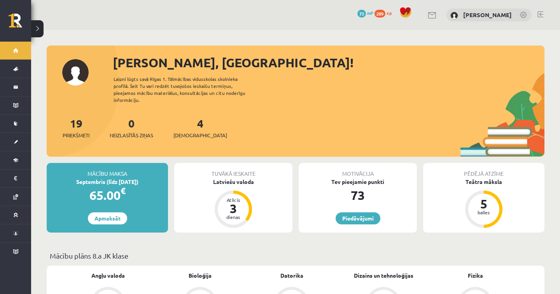  What do you see at coordinates (292, 275) in the screenshot?
I see `a: Datorika` at bounding box center [292, 275].